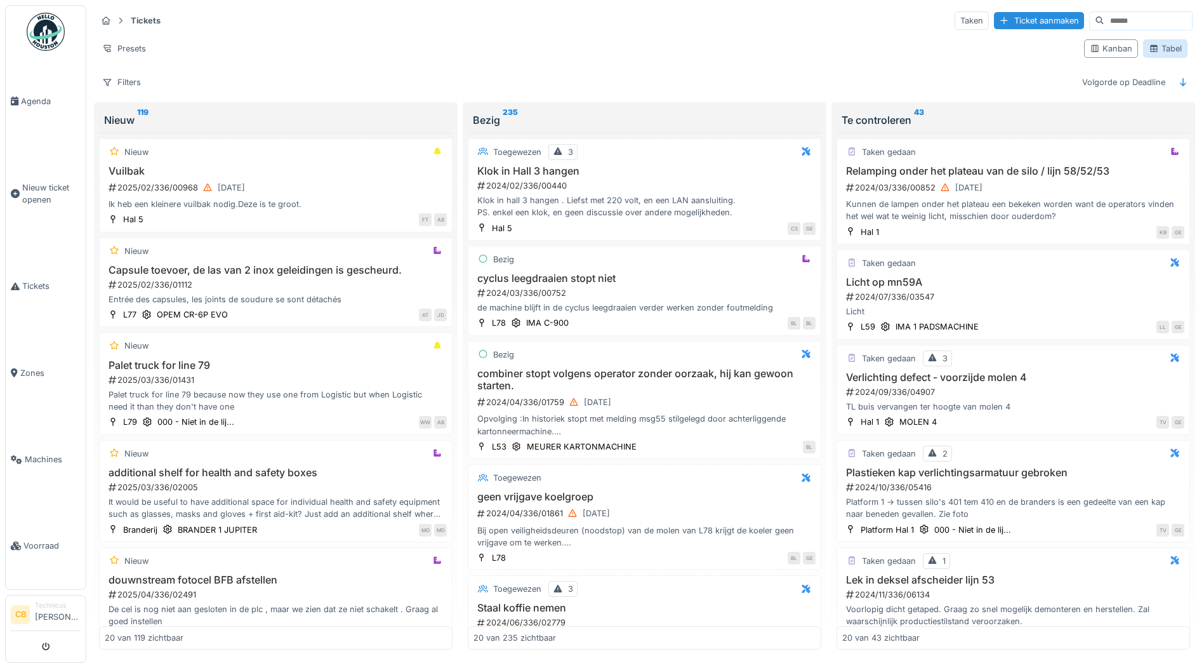  What do you see at coordinates (192, 314) in the screenshot?
I see `div: OPEM CR-6P EVO` at bounding box center [192, 314].